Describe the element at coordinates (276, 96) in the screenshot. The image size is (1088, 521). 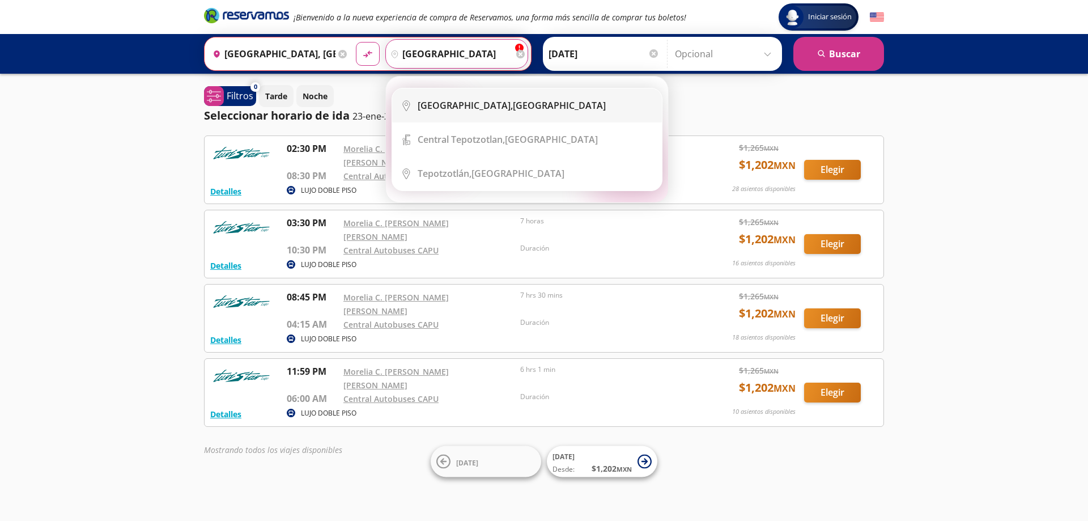
I see `button: Tarde` at that location.